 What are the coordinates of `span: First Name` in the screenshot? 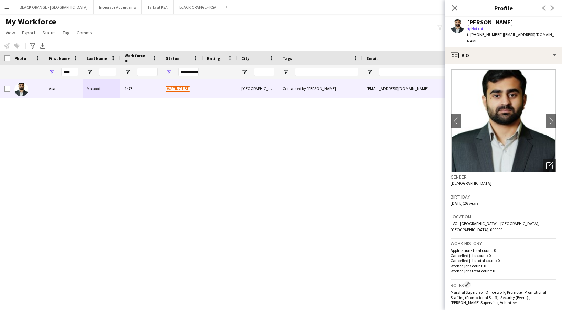 It's located at (59, 58).